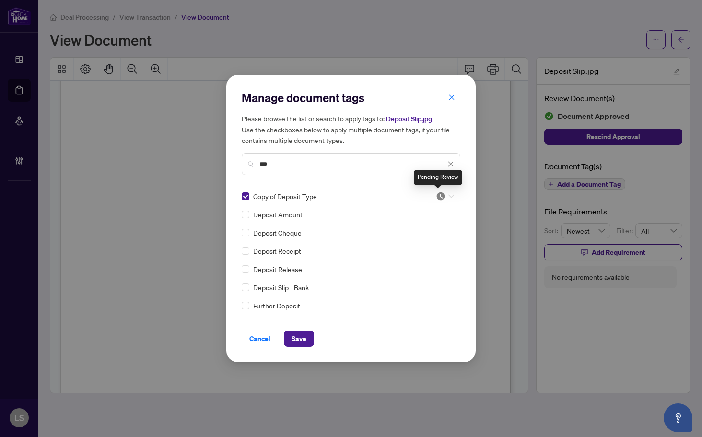  What do you see at coordinates (409, 119) in the screenshot?
I see `span: Deposit Slip.jpg` at bounding box center [409, 119].